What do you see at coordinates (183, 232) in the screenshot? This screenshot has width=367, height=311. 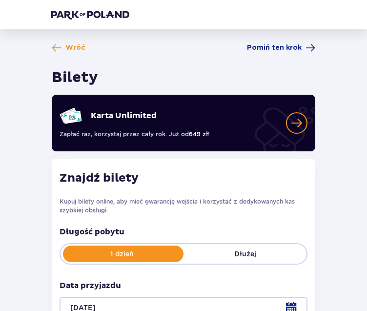 I see `p: Długość pobytu` at bounding box center [183, 232].